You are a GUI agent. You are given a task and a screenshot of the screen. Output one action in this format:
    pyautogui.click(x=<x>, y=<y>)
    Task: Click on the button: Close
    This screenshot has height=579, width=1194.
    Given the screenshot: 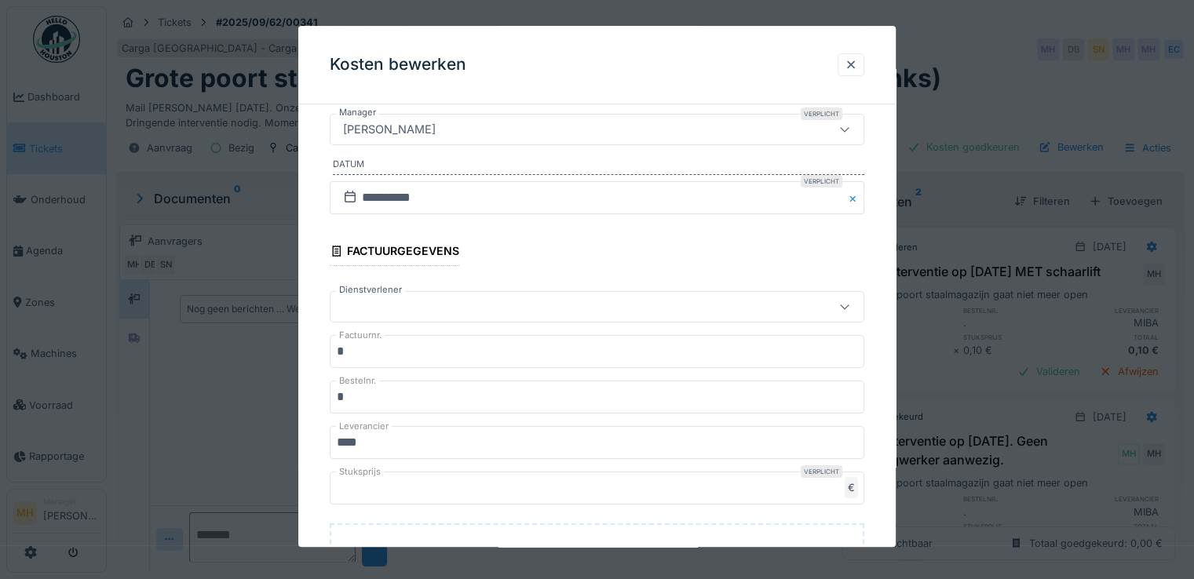 What is the action you would take?
    pyautogui.click(x=855, y=198)
    